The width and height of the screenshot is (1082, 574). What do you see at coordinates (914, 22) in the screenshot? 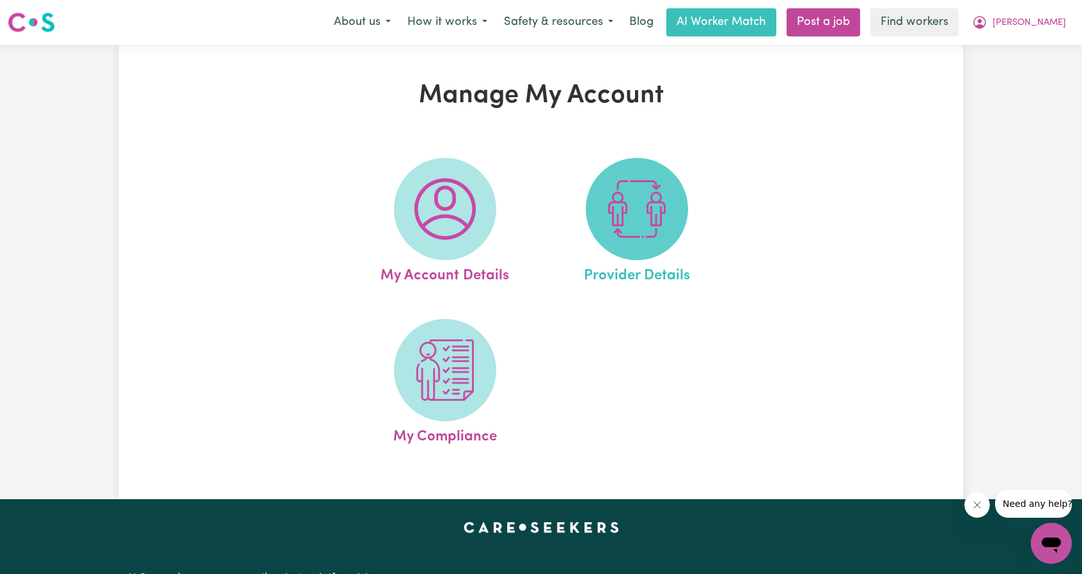
I see `a: Find workers` at bounding box center [914, 22].